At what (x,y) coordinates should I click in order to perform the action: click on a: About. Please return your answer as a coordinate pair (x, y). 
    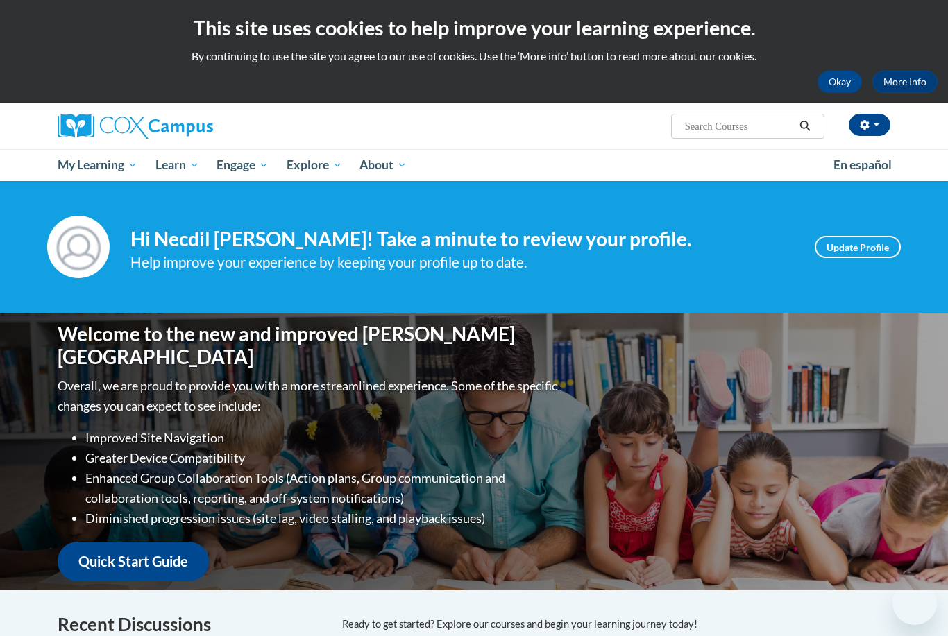
    Looking at the image, I should click on (384, 165).